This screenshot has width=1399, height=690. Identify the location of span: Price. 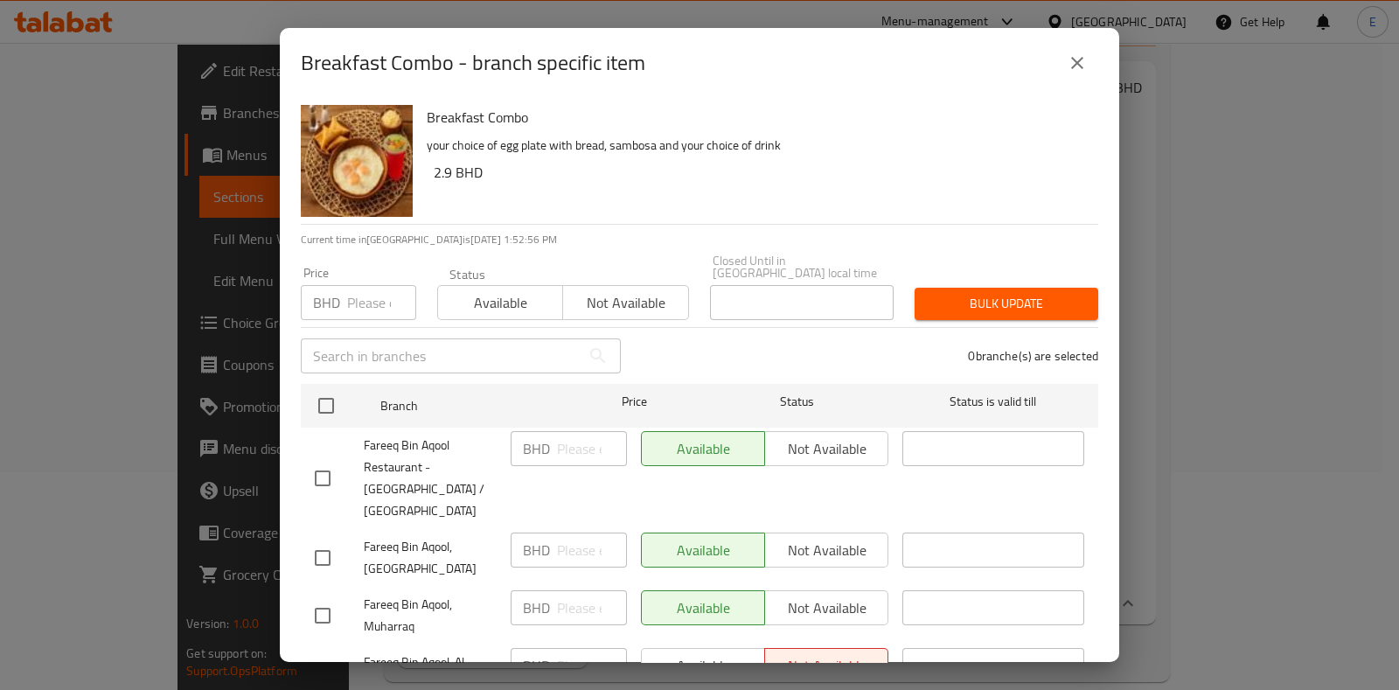
(634, 401).